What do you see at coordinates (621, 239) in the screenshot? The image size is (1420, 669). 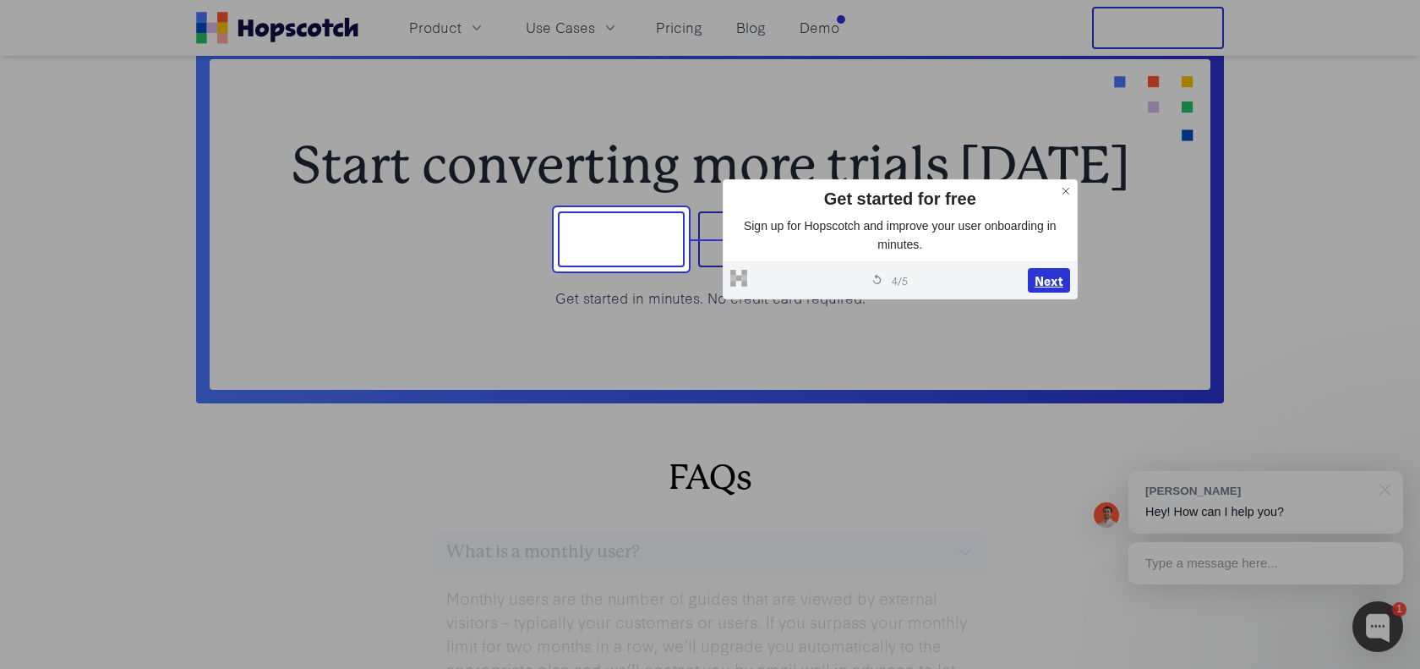 I see `button: Sign up` at bounding box center [621, 239].